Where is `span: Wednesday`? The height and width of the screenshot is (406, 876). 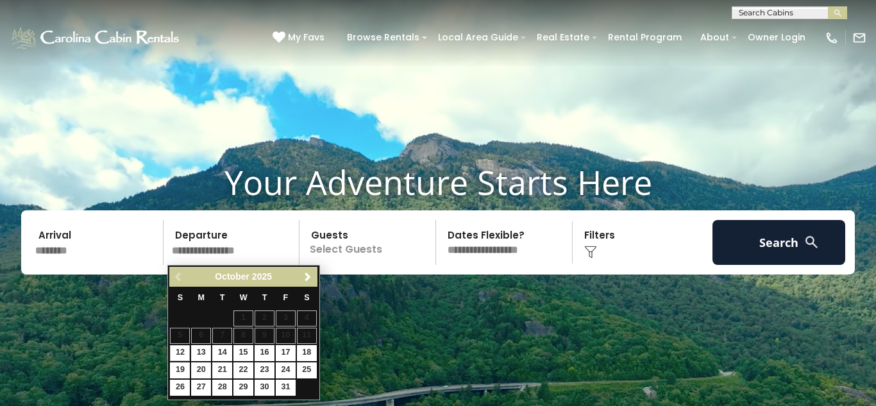 span: Wednesday is located at coordinates (244, 297).